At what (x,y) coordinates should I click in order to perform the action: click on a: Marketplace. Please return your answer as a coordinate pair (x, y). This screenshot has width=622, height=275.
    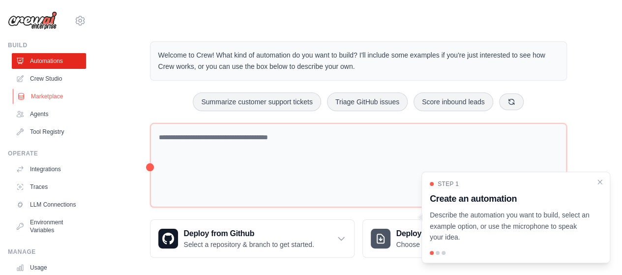
    Looking at the image, I should click on (50, 96).